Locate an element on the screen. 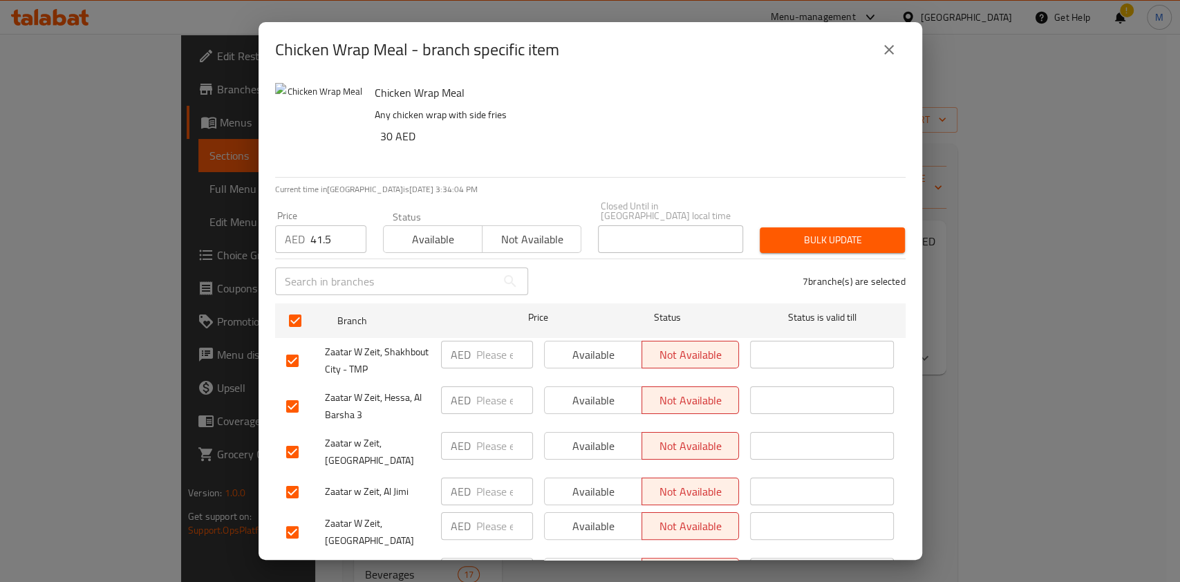  h6: Chicken Wrap Meal is located at coordinates (635, 93).